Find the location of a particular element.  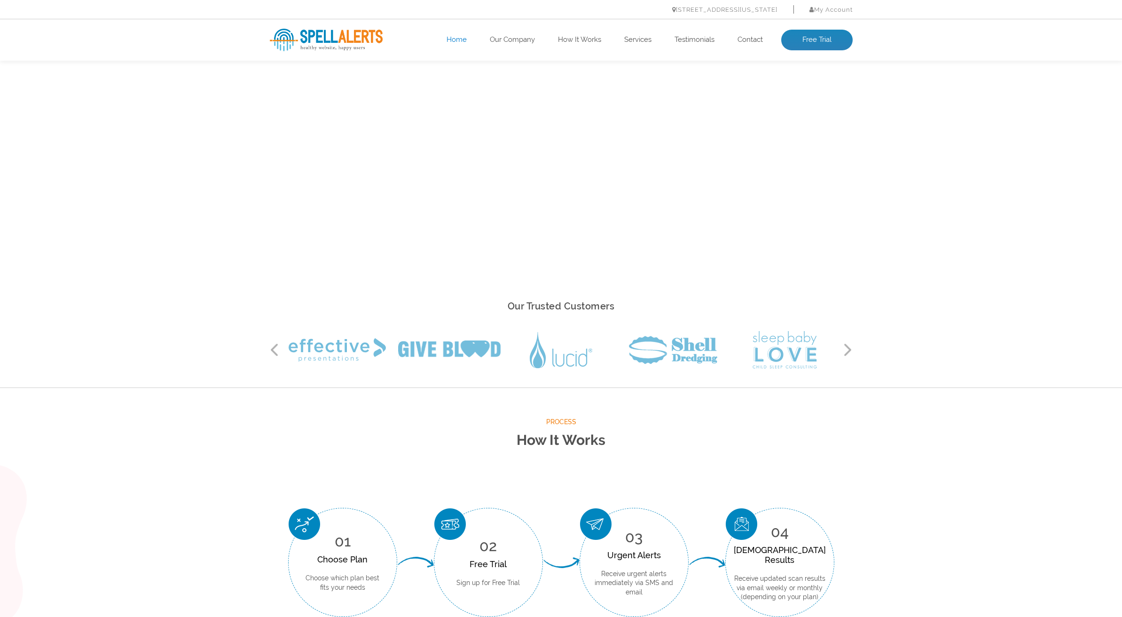

img: Urgent Alerts is located at coordinates (596, 524).